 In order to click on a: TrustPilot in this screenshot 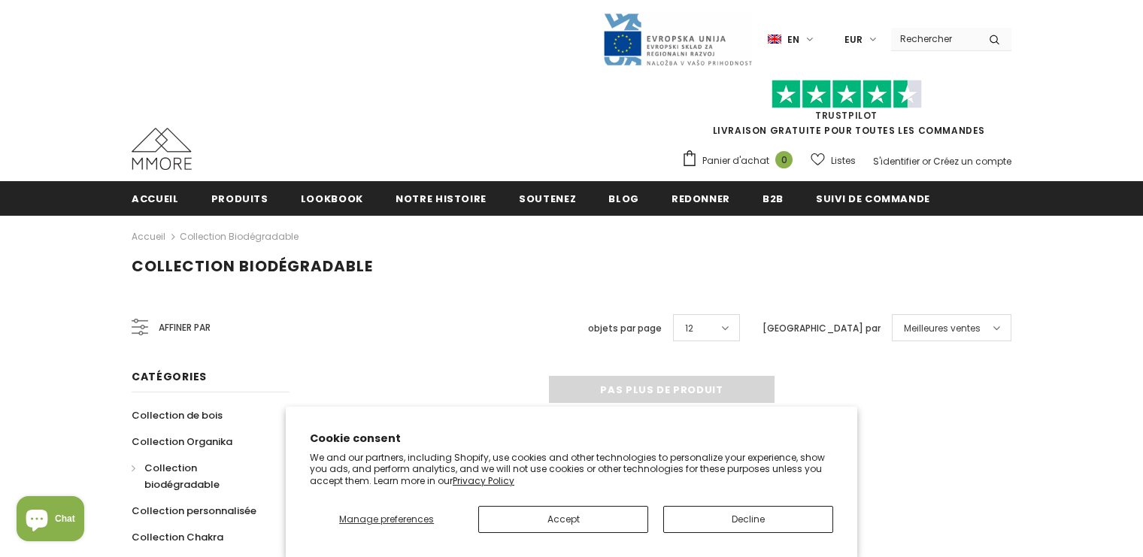, I will do `click(846, 115)`.